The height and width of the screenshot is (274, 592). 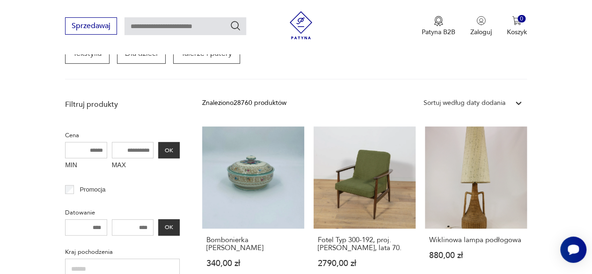 I want to click on p: Cena, so click(x=122, y=135).